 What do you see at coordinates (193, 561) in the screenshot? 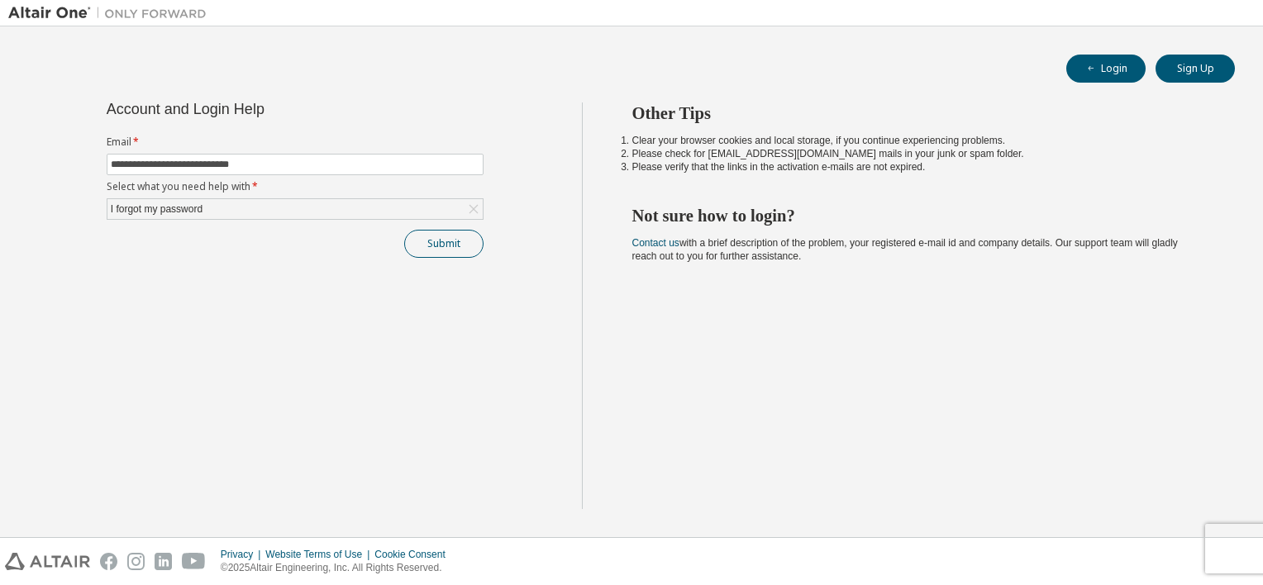
I see `img: youtube.svg` at bounding box center [193, 561].